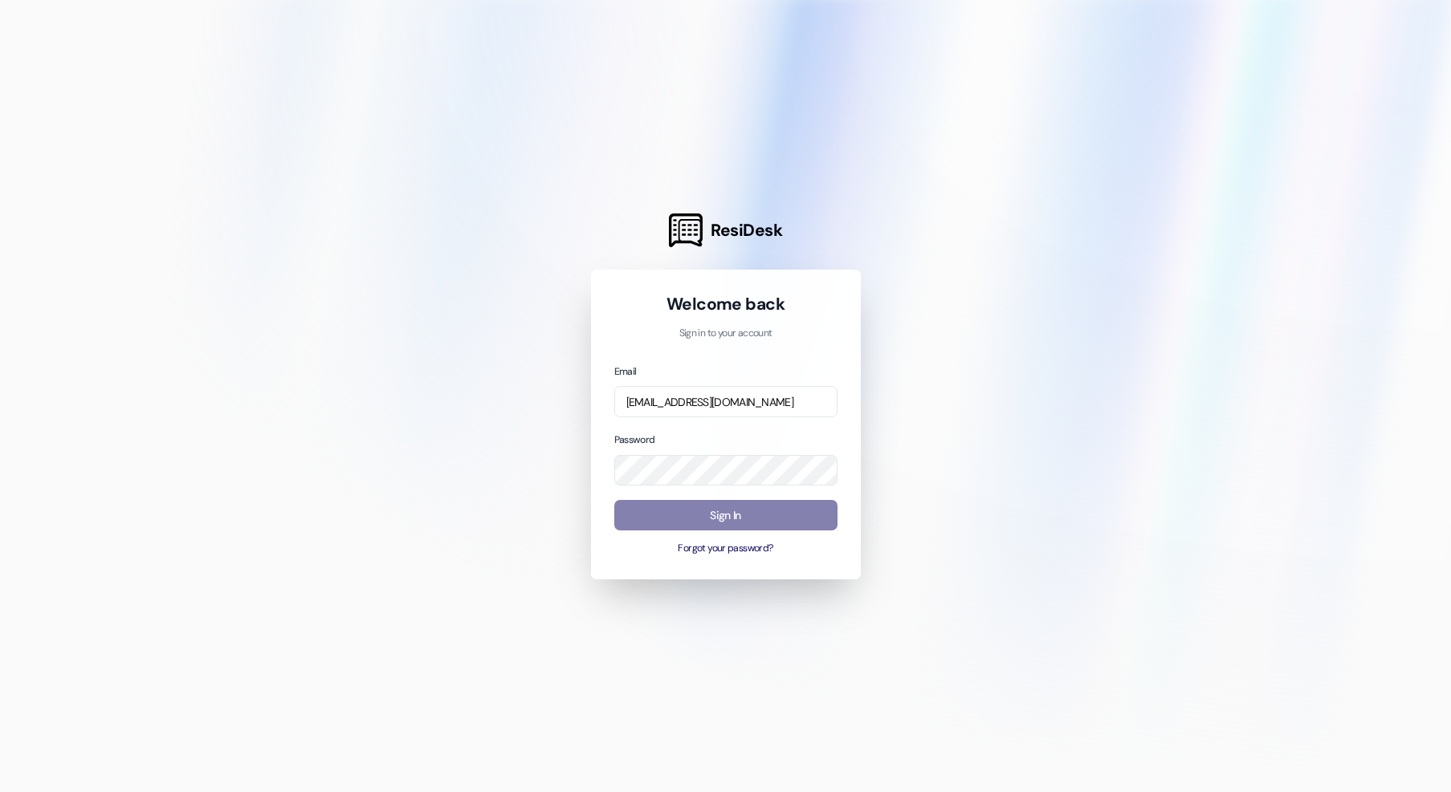  What do you see at coordinates (726, 515) in the screenshot?
I see `button: Sign In` at bounding box center [726, 515].